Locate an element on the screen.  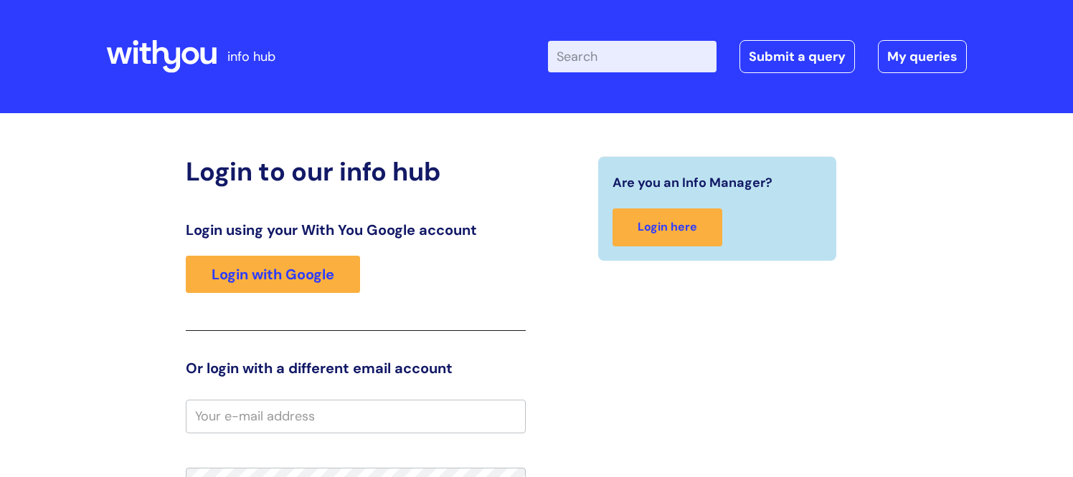
a: Submit a query is located at coordinates (796, 57).